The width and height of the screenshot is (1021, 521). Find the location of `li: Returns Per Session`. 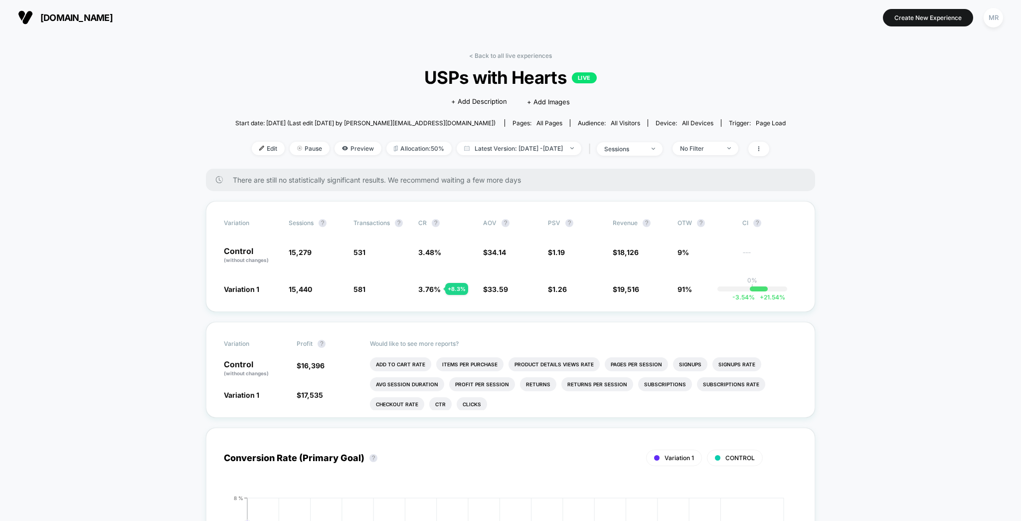

li: Returns Per Session is located at coordinates (597, 384).